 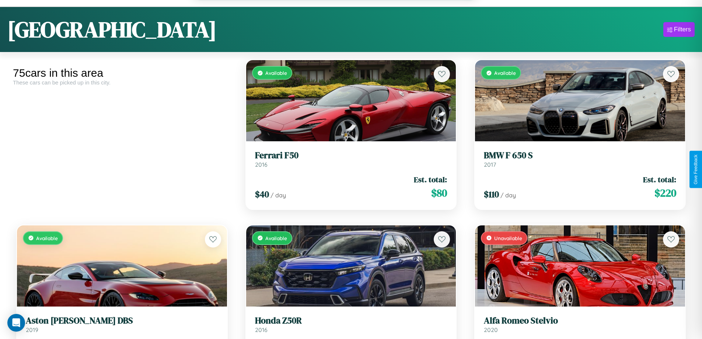 I want to click on span: 2020, so click(x=491, y=329).